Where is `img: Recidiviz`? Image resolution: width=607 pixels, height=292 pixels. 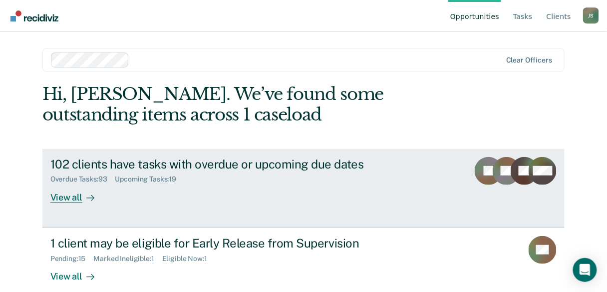 img: Recidiviz is located at coordinates (34, 16).